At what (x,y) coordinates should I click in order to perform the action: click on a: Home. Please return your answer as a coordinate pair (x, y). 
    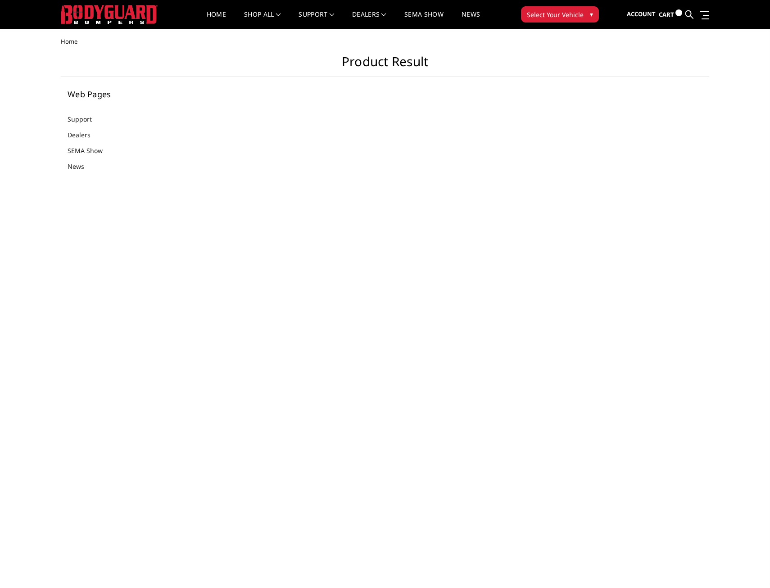
    Looking at the image, I should click on (216, 20).